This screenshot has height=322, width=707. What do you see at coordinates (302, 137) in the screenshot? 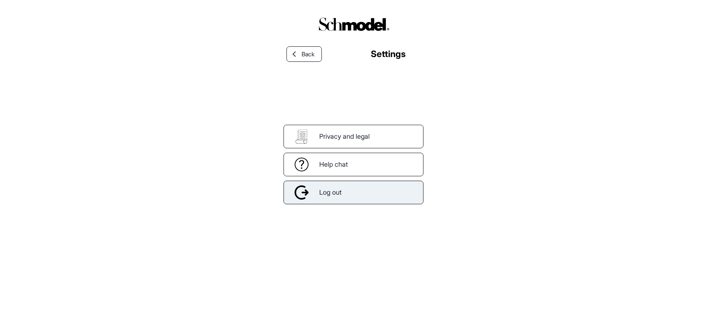
I see `img: PrivacyLegal` at bounding box center [302, 137].